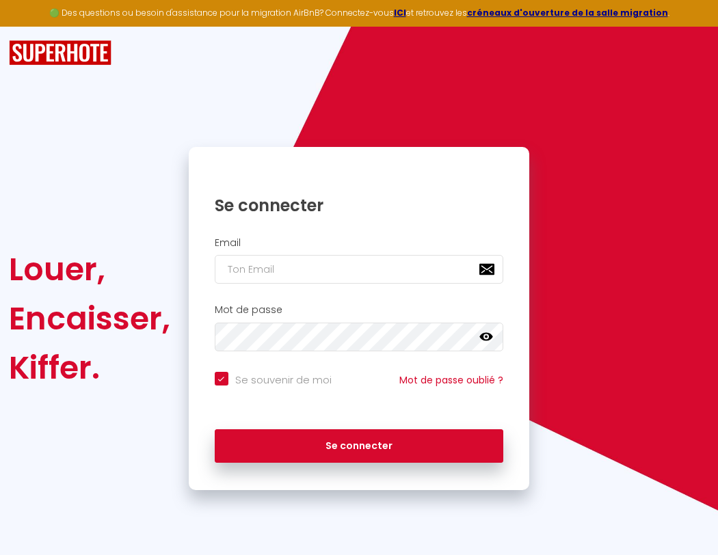  What do you see at coordinates (451, 380) in the screenshot?
I see `a: Mot de passe oublié ?` at bounding box center [451, 380].